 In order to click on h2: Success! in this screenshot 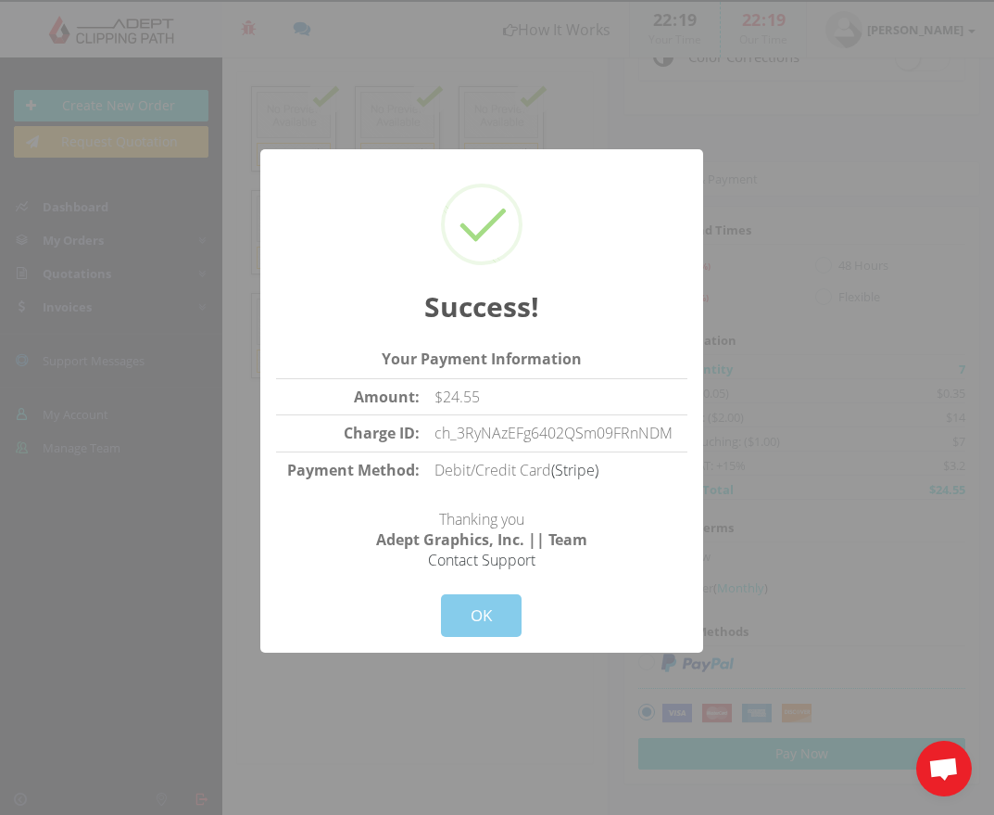, I will do `click(482, 307)`.